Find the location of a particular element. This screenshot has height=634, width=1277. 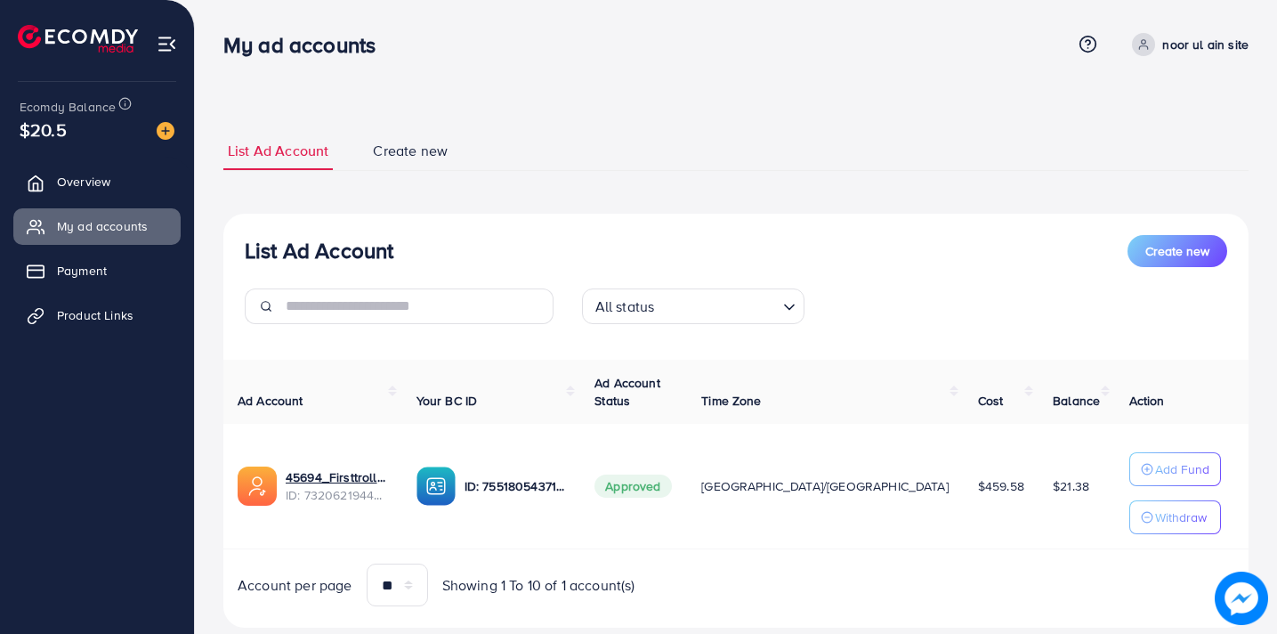

h3: My ad accounts is located at coordinates (306, 45).